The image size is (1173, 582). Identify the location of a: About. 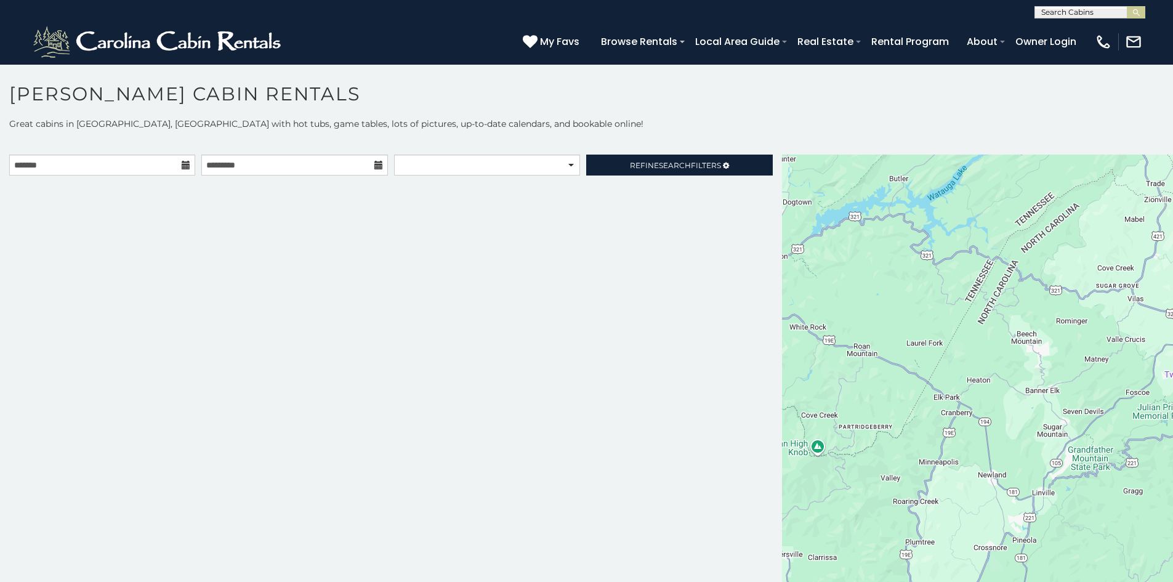
(982, 41).